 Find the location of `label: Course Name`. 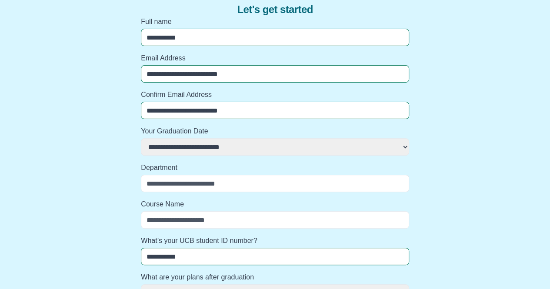

label: Course Name is located at coordinates (275, 204).